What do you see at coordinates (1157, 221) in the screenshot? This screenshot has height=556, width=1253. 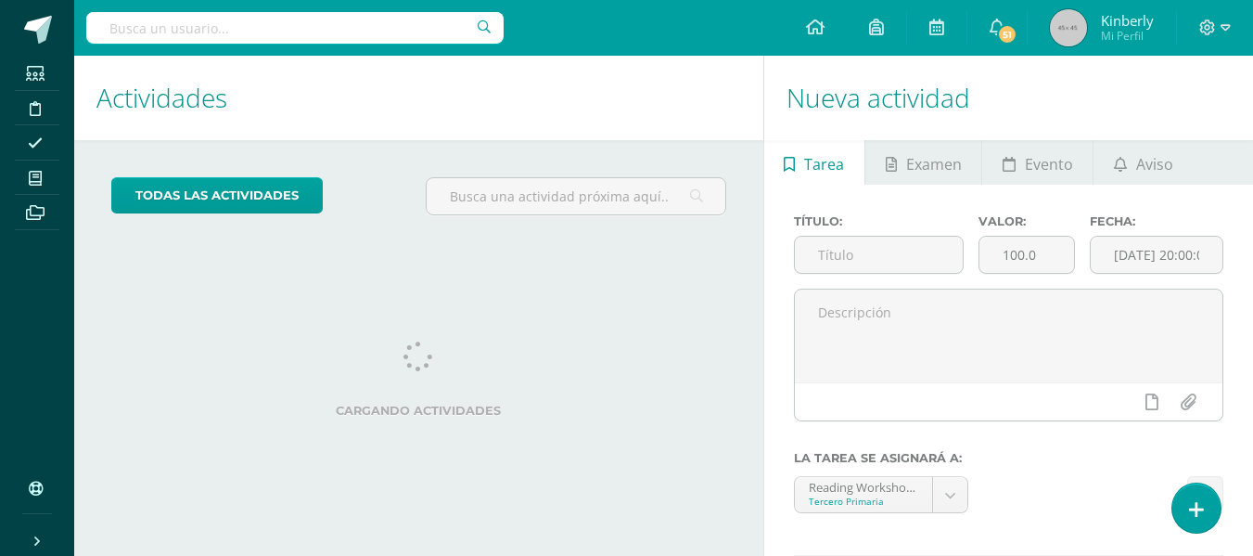 I see `label: Fecha:` at bounding box center [1157, 221].